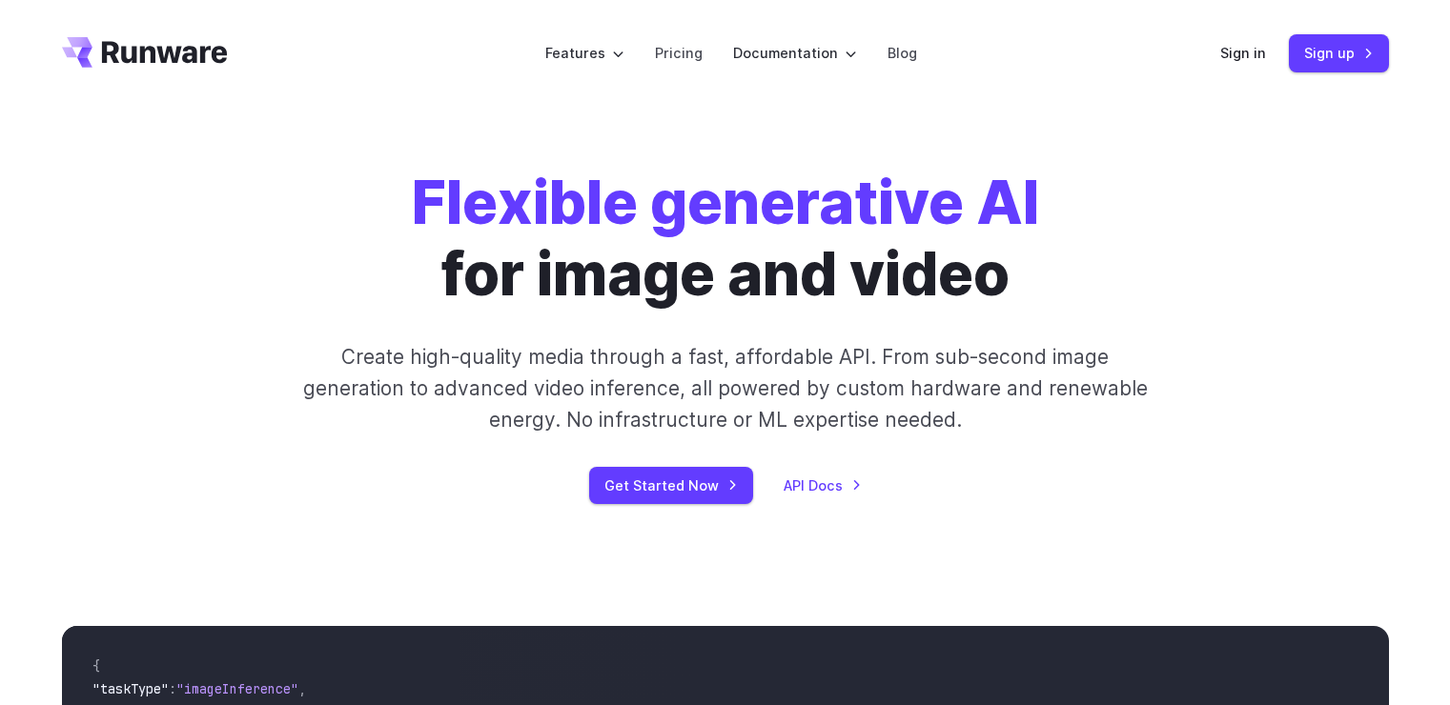 Image resolution: width=1450 pixels, height=705 pixels. What do you see at coordinates (795, 52) in the screenshot?
I see `label: Documentation` at bounding box center [795, 52].